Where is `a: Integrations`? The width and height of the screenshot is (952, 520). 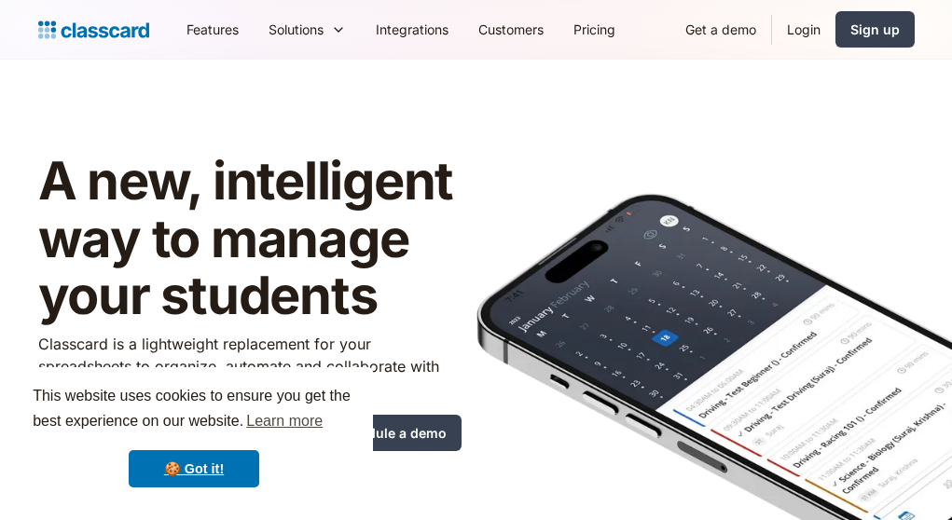
a: Integrations is located at coordinates (412, 29).